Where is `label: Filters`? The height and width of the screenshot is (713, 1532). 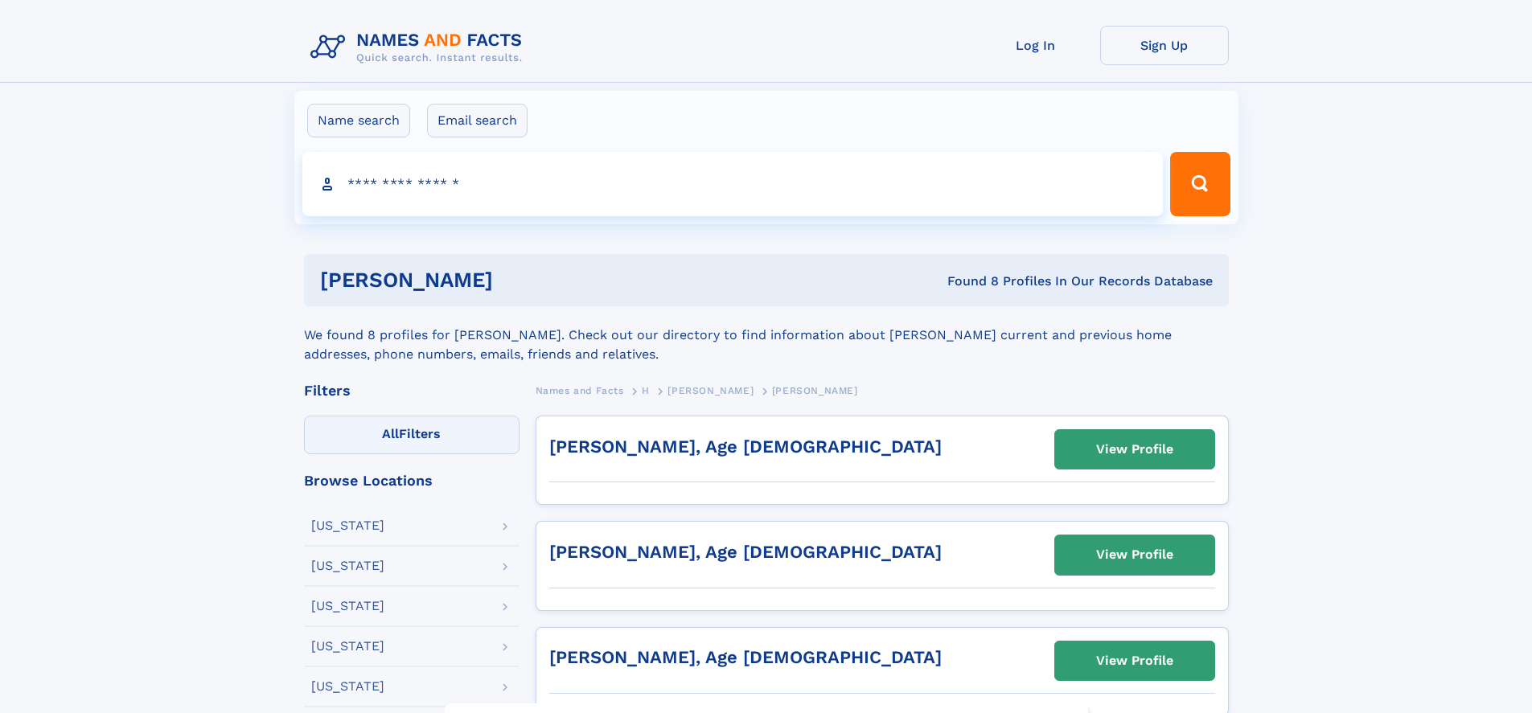 label: Filters is located at coordinates (412, 435).